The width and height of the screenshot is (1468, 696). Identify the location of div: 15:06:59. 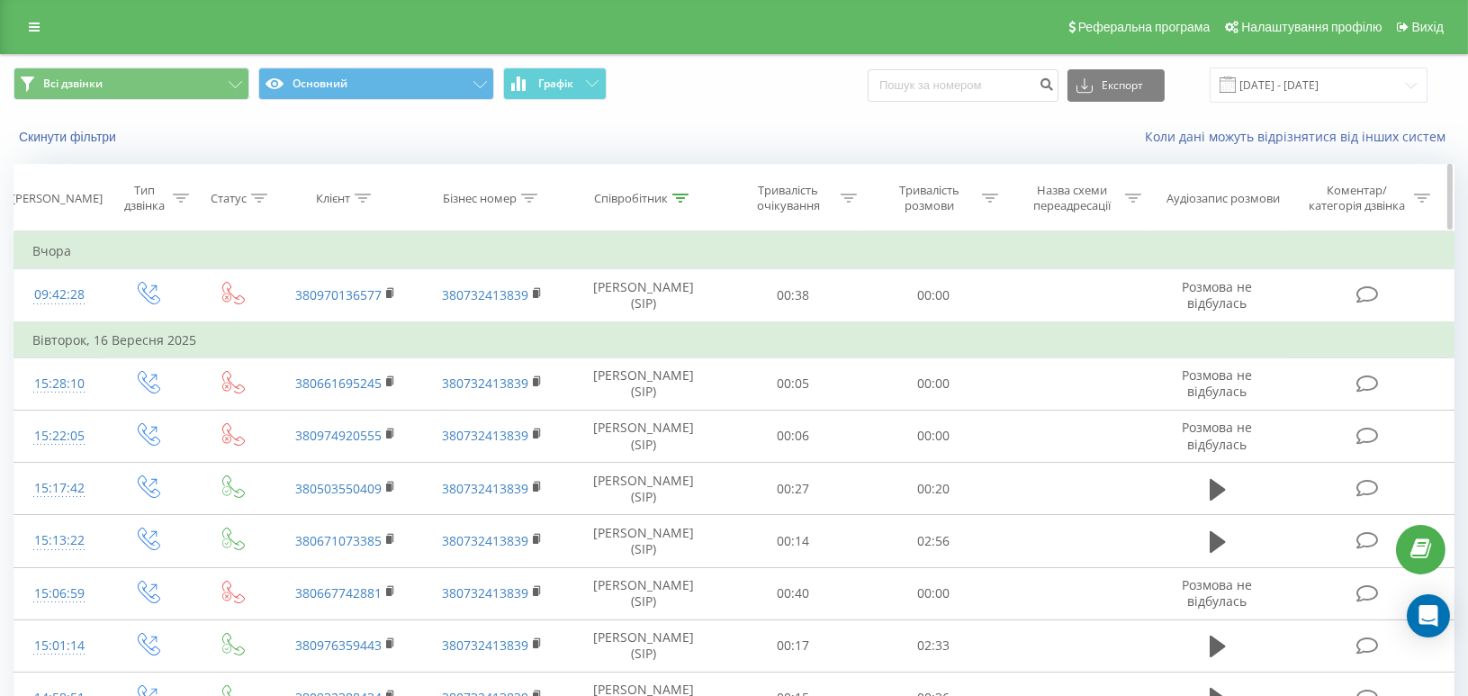
(58, 593).